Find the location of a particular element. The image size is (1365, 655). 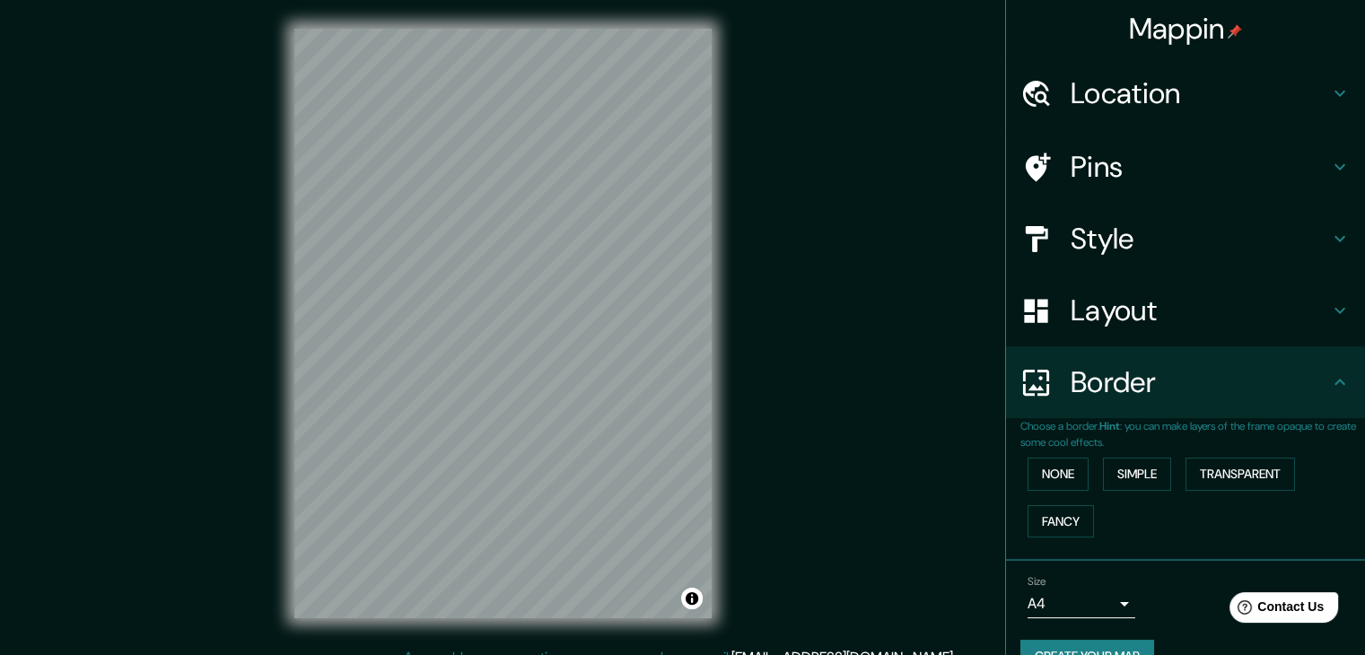

button: Fancy is located at coordinates (1061, 522).